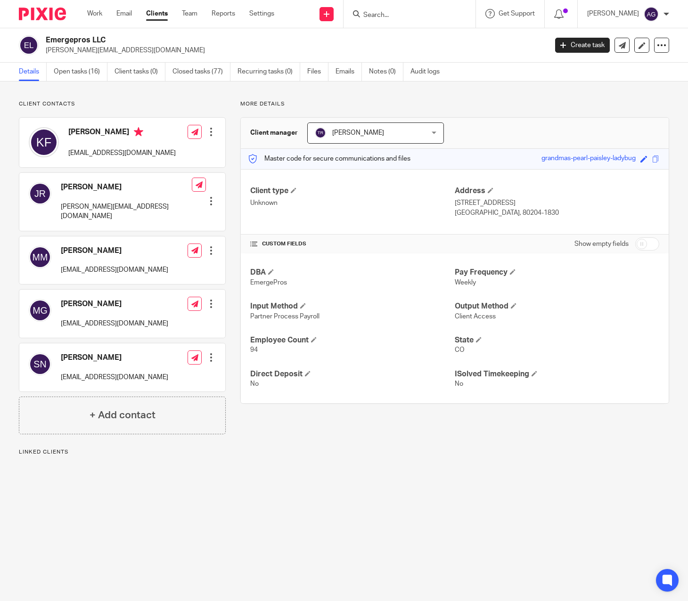  What do you see at coordinates (475, 317) in the screenshot?
I see `span: Client Access` at bounding box center [475, 317].